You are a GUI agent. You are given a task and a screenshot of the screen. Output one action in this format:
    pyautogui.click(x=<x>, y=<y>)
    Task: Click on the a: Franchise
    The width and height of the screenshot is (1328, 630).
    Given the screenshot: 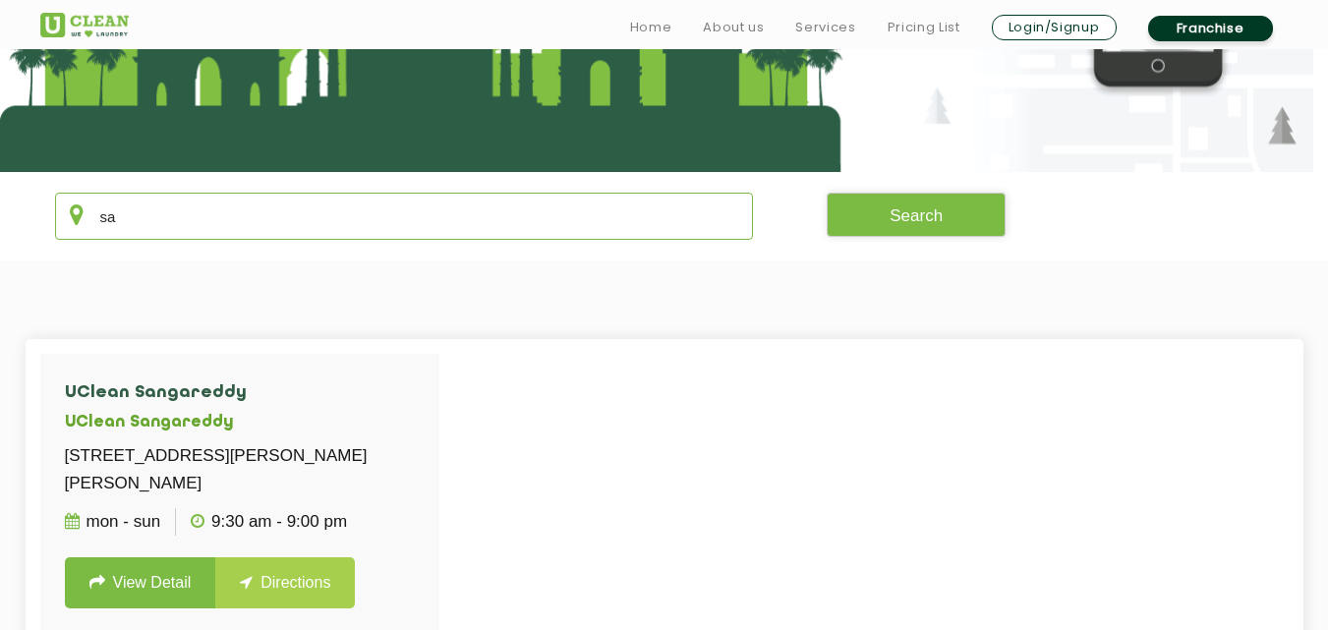 What is the action you would take?
    pyautogui.click(x=1210, y=29)
    